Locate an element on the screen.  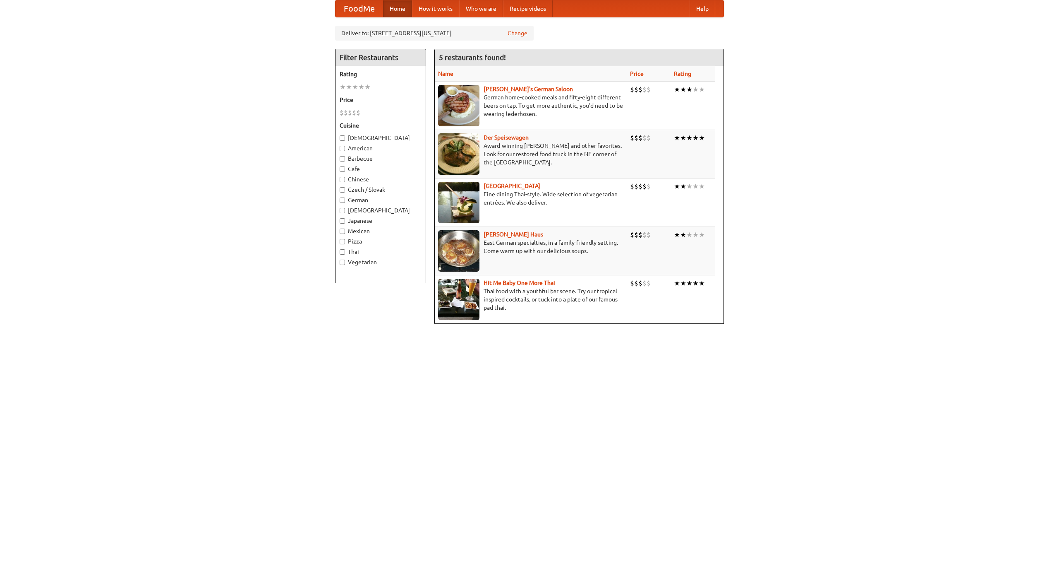
input: German is located at coordinates (342, 200).